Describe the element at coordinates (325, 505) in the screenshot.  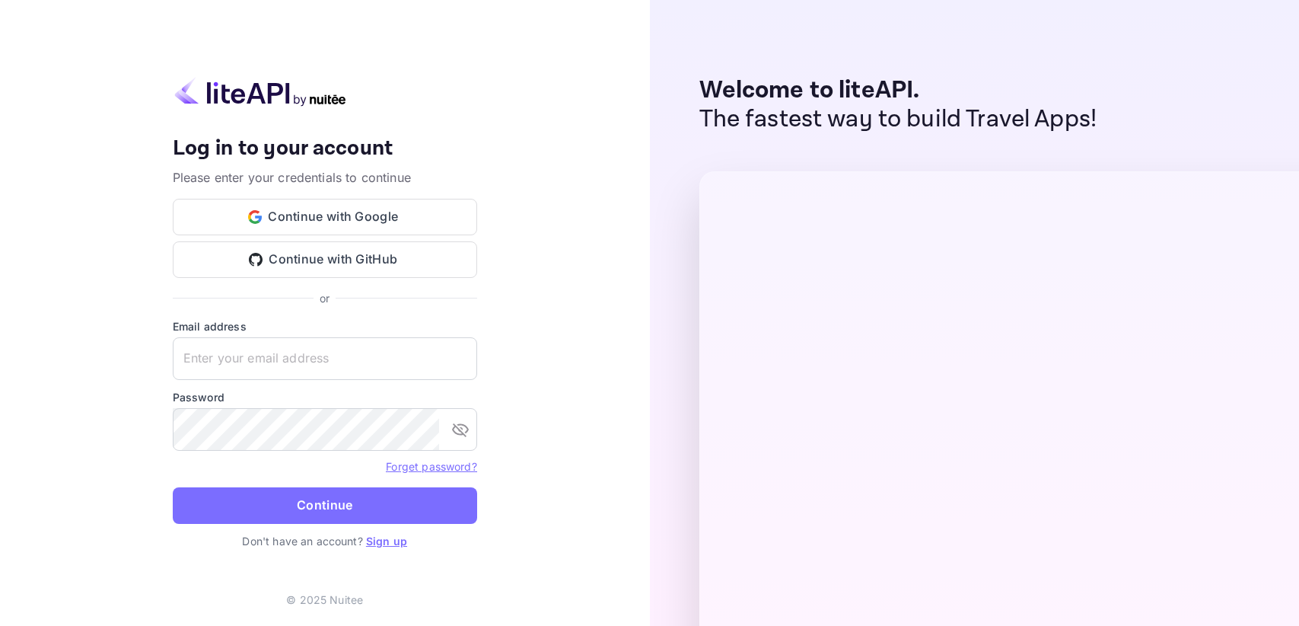
I see `button: Continue` at that location.